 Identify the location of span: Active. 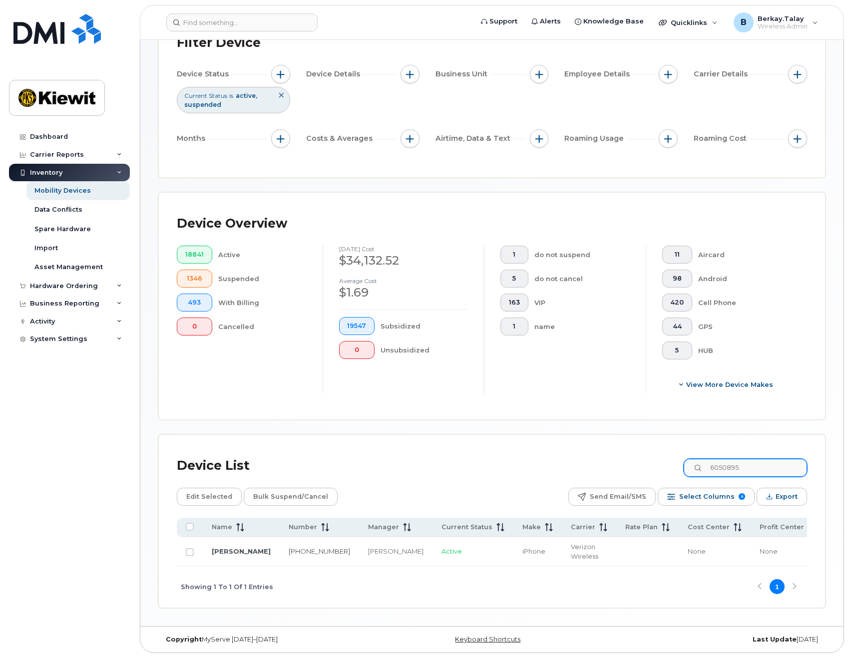
(451, 551).